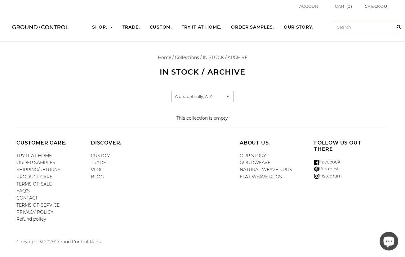 This screenshot has height=257, width=405. Describe the element at coordinates (35, 212) in the screenshot. I see `a: PRIVACY POLICY` at that location.